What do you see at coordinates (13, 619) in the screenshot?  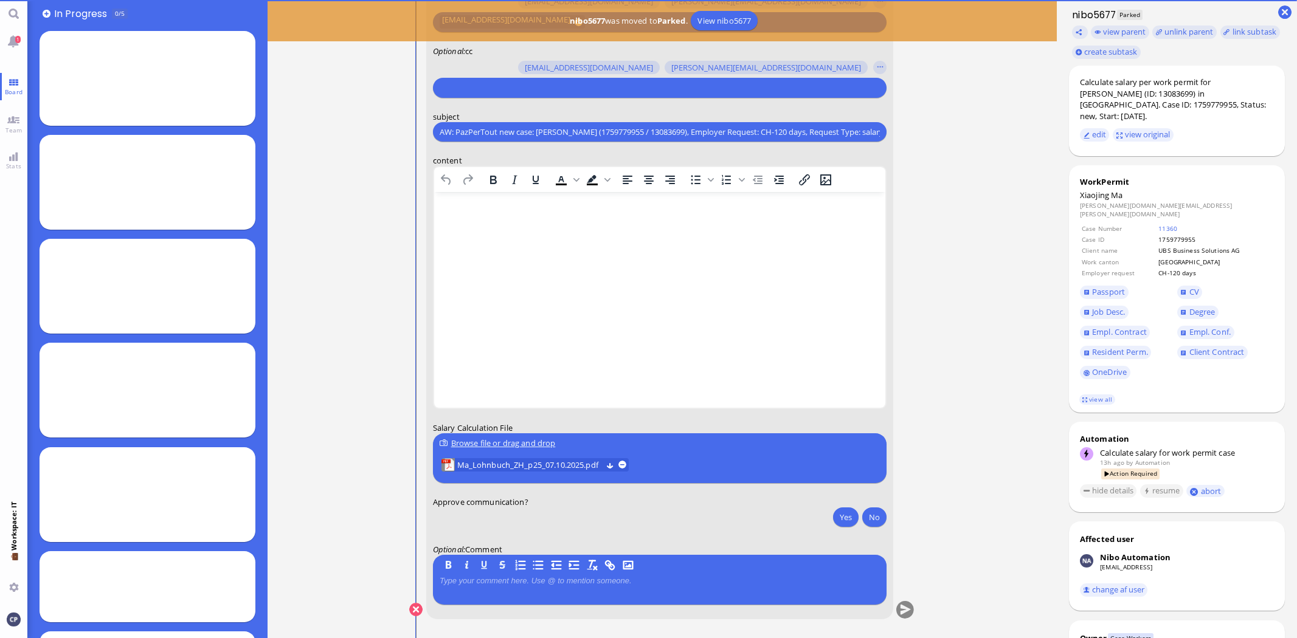 I see `img: You` at bounding box center [13, 619].